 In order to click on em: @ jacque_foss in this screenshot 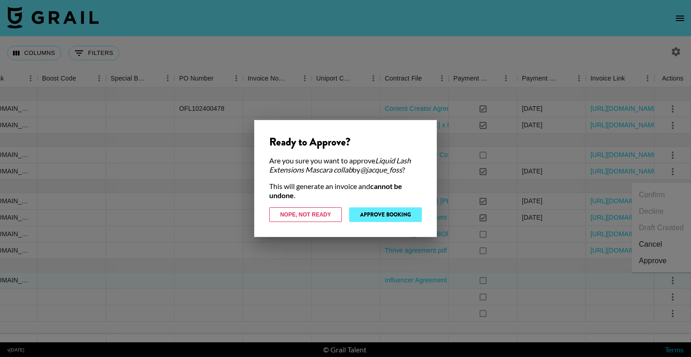, I will do `click(381, 169)`.